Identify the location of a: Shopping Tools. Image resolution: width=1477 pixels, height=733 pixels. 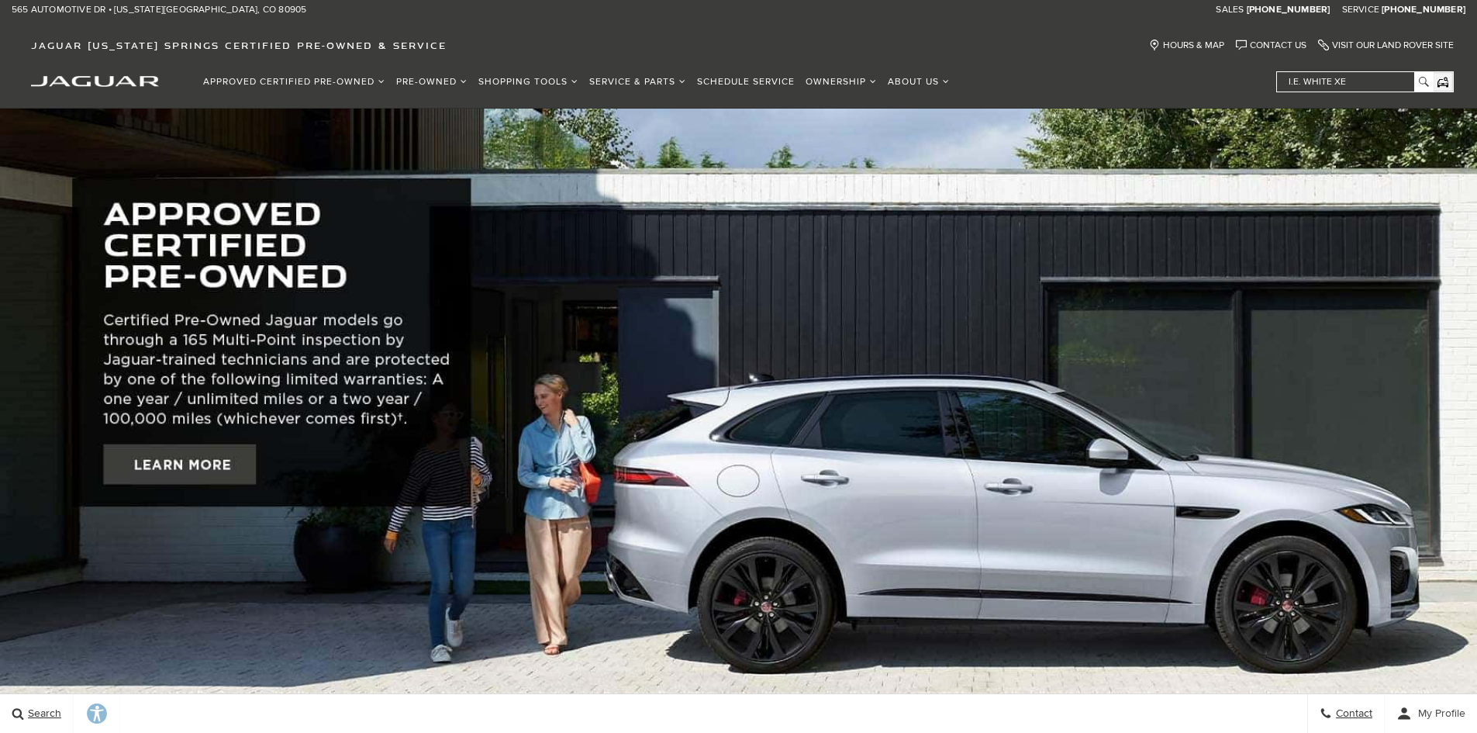
(528, 81).